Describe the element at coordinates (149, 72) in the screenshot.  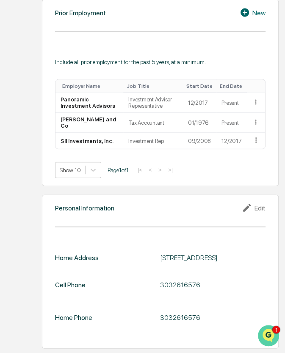
I see `button: Start new chat` at that location.